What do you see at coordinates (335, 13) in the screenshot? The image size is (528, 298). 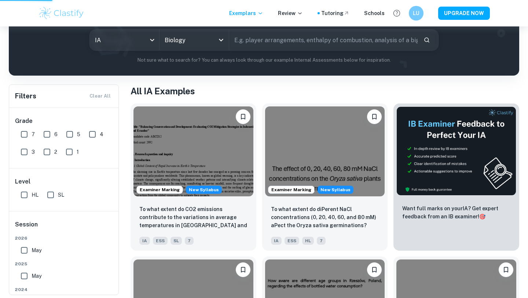 I see `a: Tutoring` at bounding box center [335, 13].